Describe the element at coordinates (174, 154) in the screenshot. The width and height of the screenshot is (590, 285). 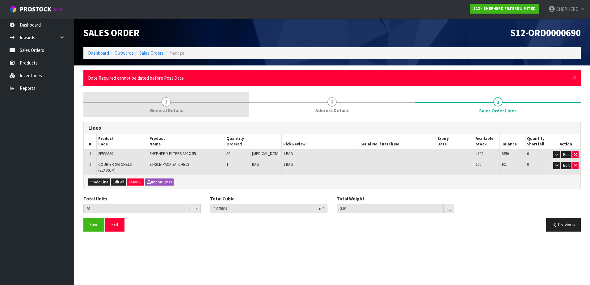
I see `span: SHEPHERD FILTERS 550 X 55...` at that location.